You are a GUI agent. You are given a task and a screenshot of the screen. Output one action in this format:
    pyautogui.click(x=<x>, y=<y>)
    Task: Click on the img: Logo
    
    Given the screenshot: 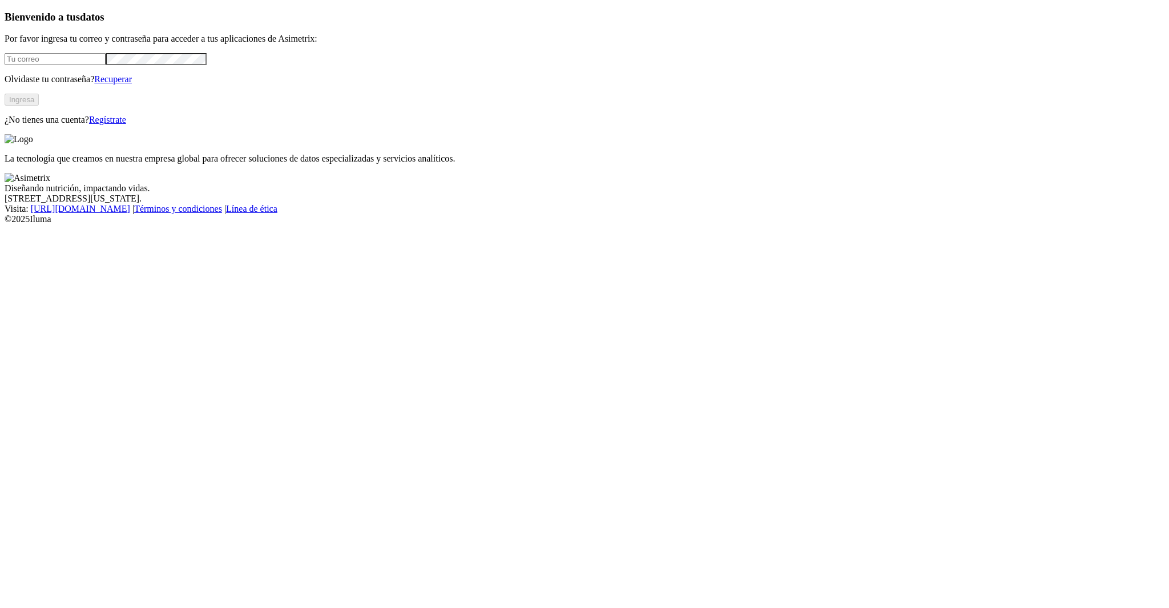 What is the action you would take?
    pyautogui.click(x=19, y=139)
    